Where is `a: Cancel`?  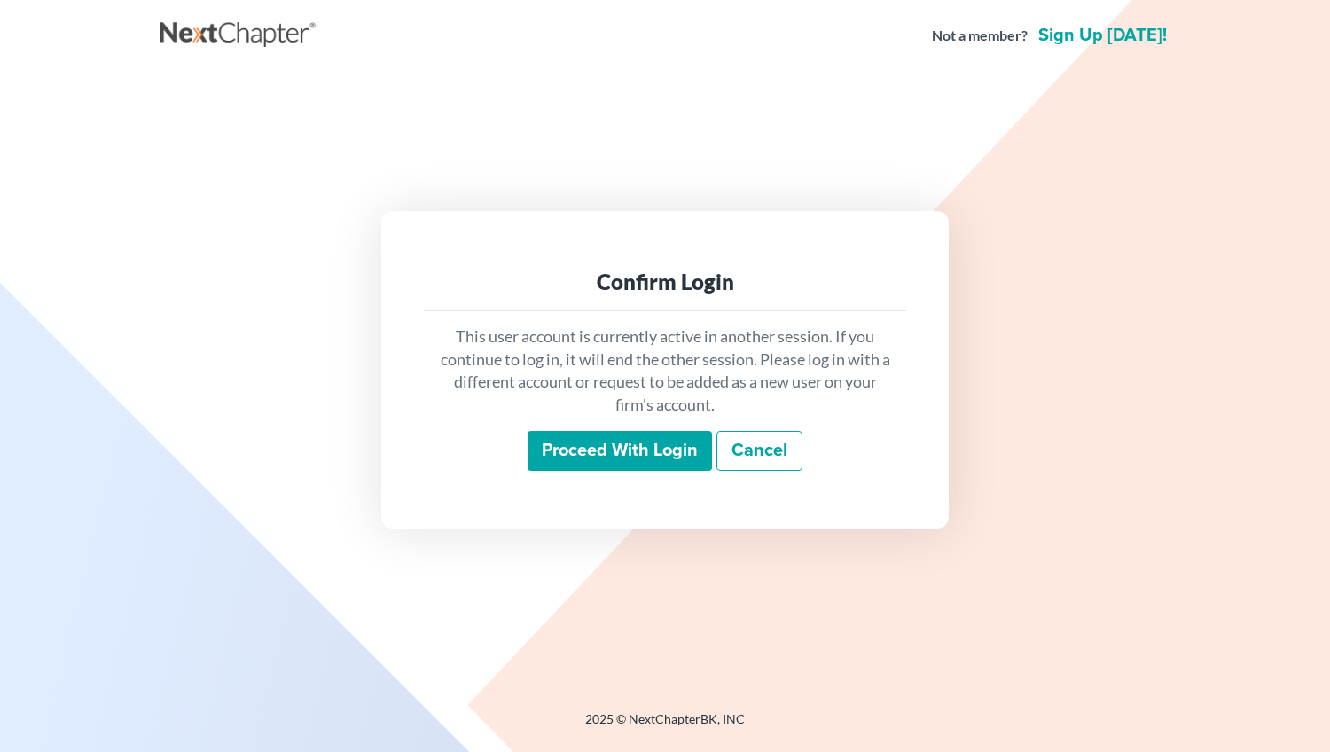
a: Cancel is located at coordinates (759, 451).